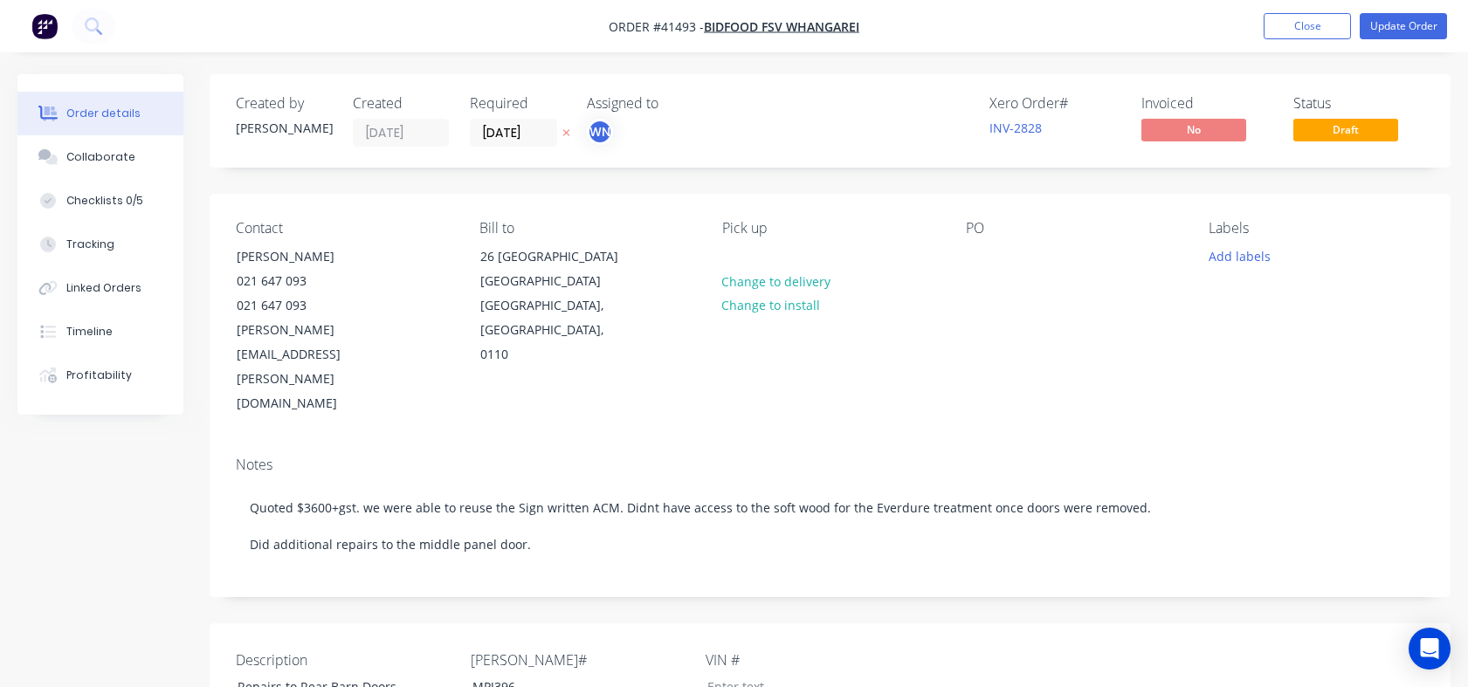 The height and width of the screenshot is (687, 1468). I want to click on span: Order #41493 -, so click(656, 26).